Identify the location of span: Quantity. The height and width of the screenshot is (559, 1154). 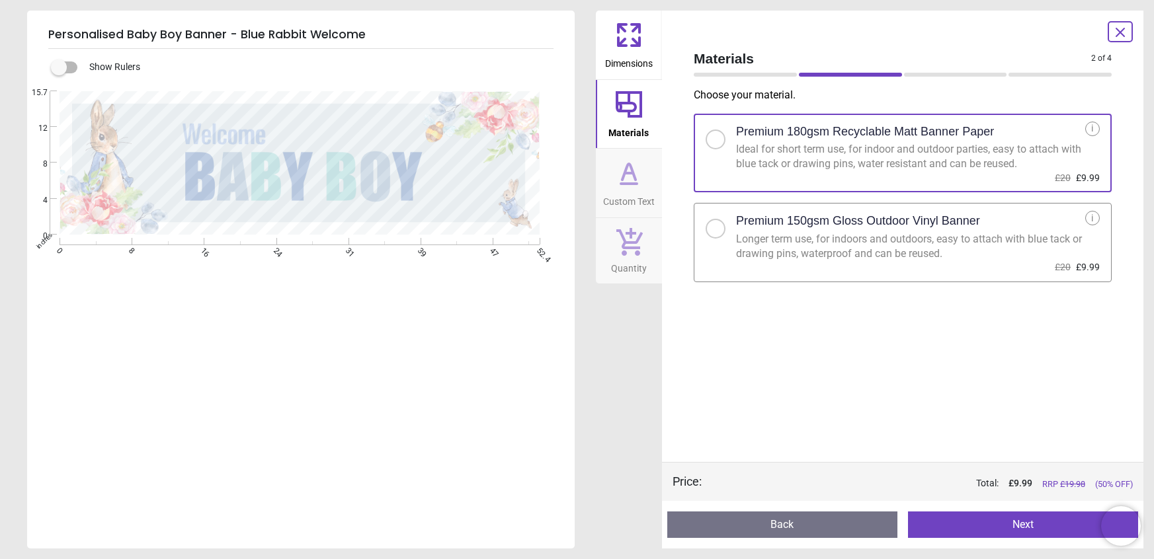
(629, 266).